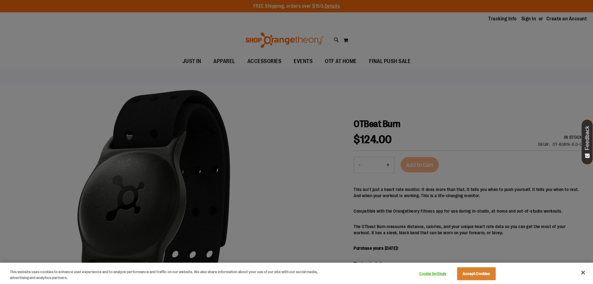 This screenshot has height=284, width=593. I want to click on button: Cookie Settings, so click(433, 274).